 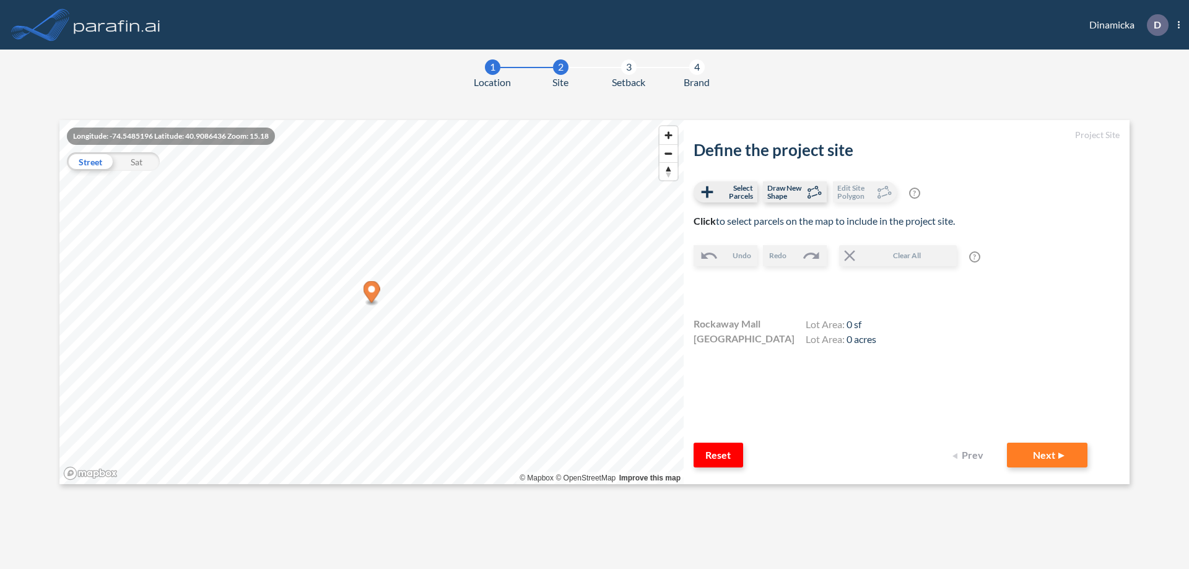 I want to click on button: Clear All, so click(x=898, y=256).